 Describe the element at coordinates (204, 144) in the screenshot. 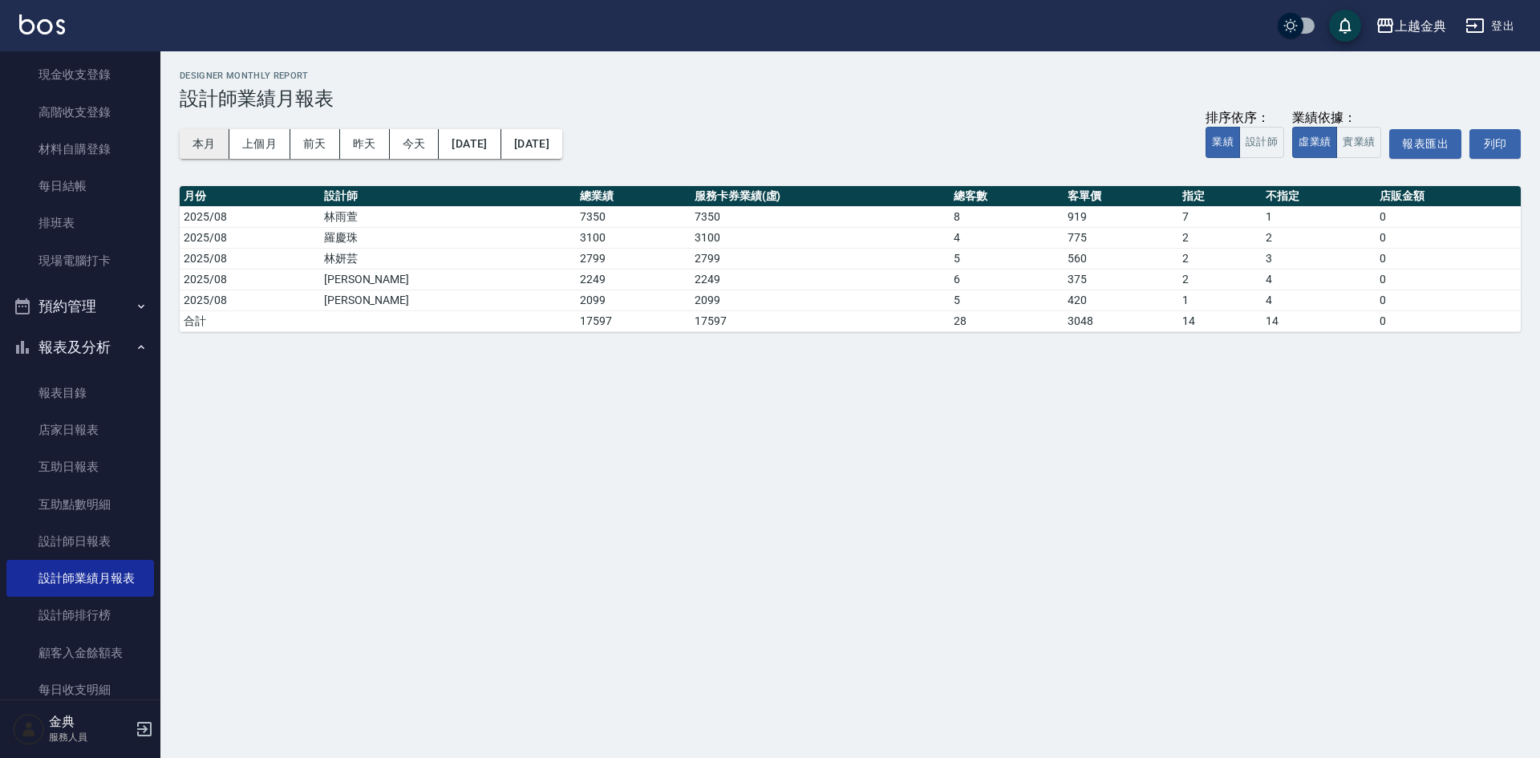

I see `button: 本月` at that location.